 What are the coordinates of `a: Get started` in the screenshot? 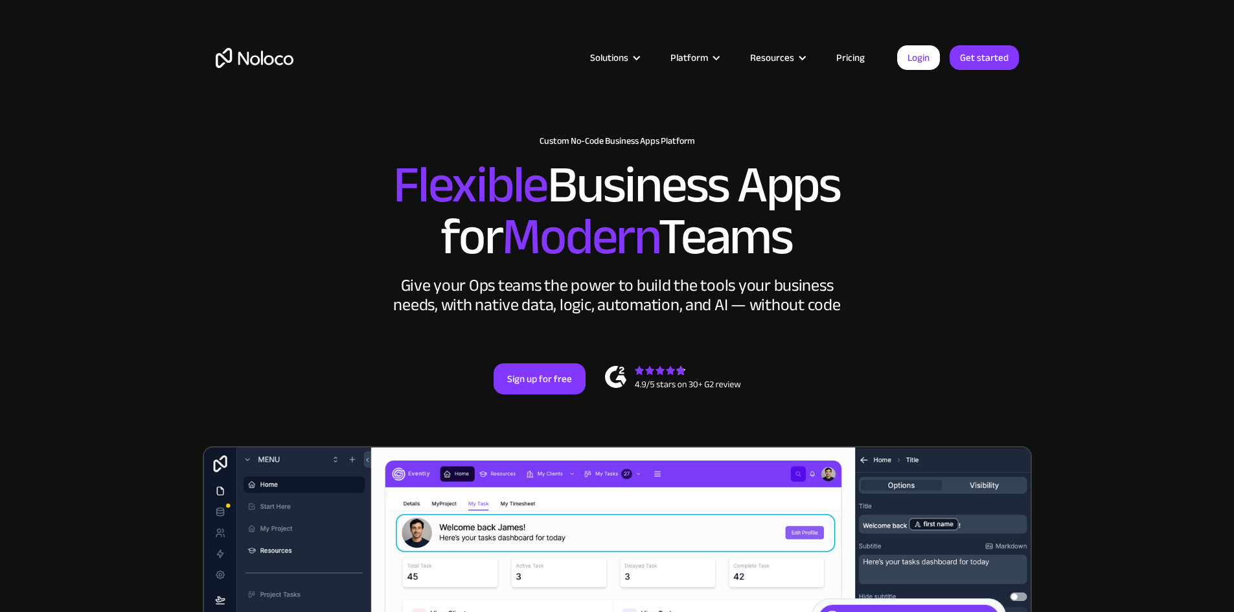 It's located at (984, 58).